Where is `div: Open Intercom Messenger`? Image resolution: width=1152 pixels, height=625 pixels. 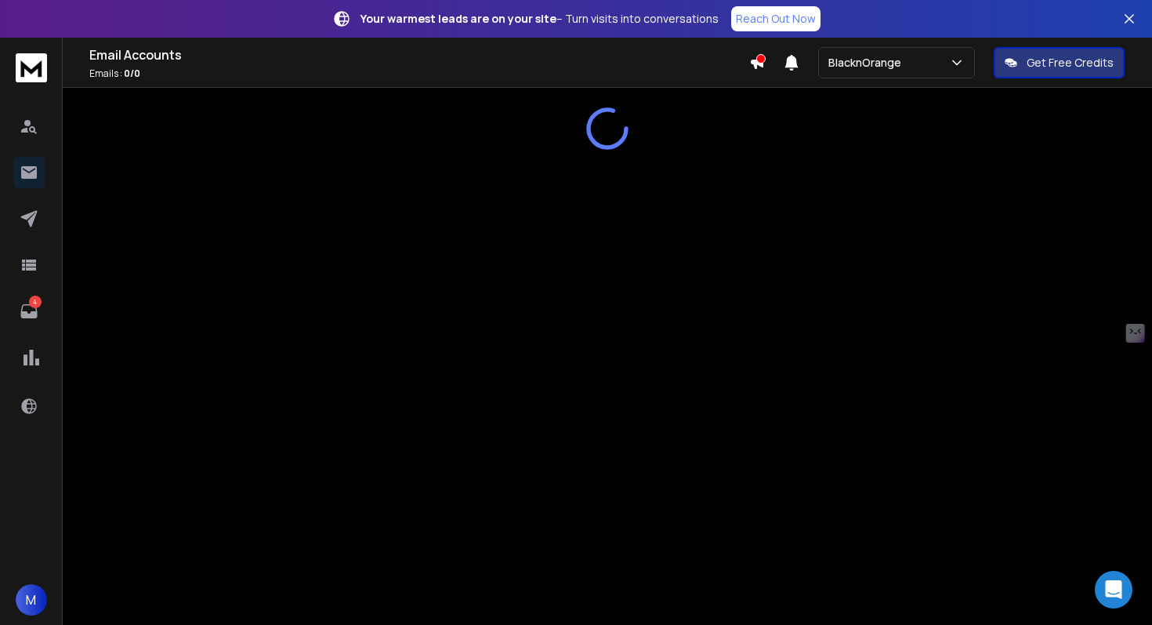 div: Open Intercom Messenger is located at coordinates (1114, 589).